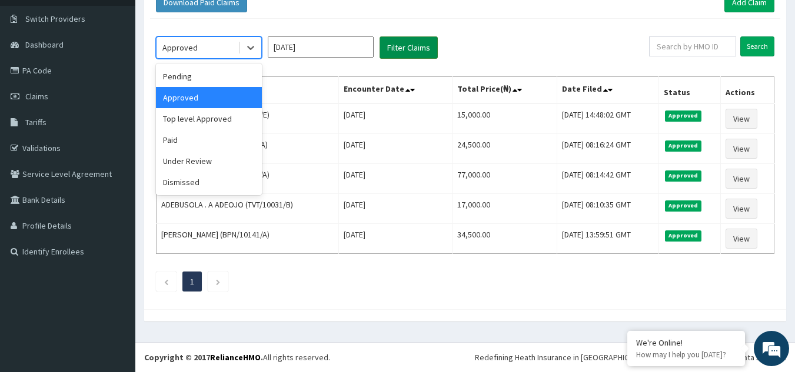  Describe the element at coordinates (209, 161) in the screenshot. I see `div: Under Review` at that location.